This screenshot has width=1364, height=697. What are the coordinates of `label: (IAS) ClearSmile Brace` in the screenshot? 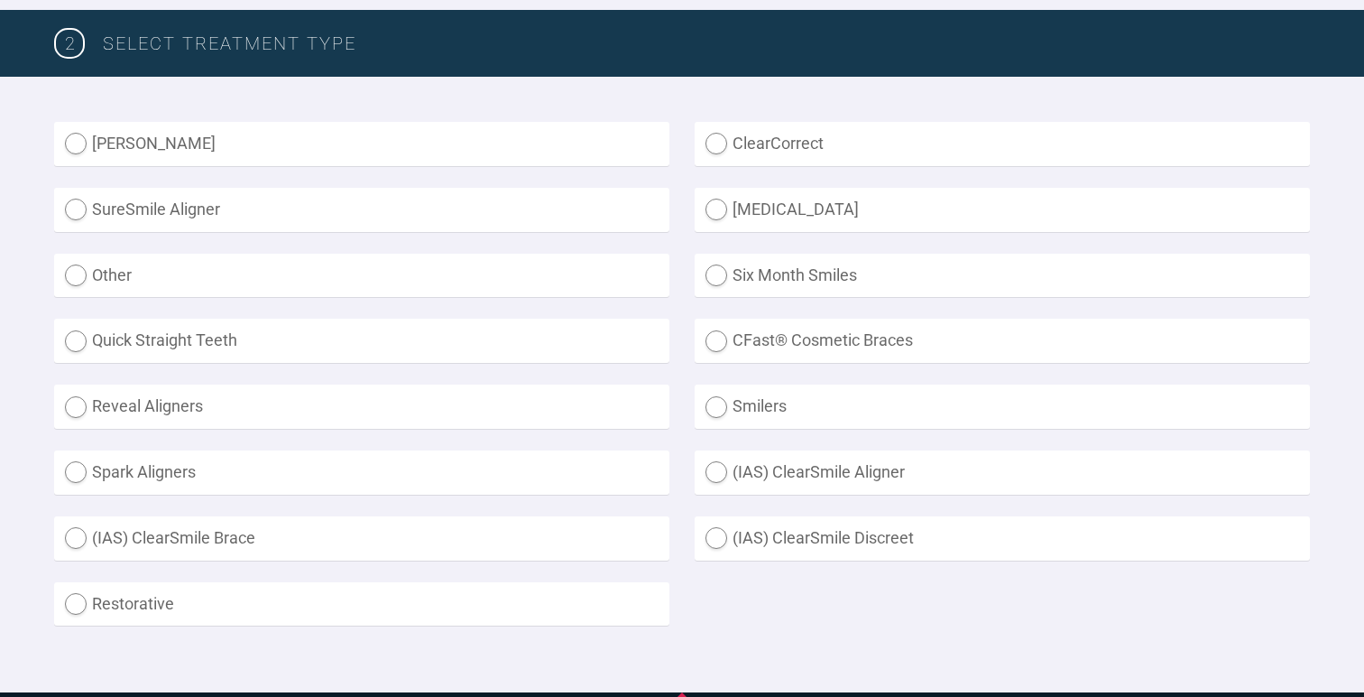 It's located at (362, 538).